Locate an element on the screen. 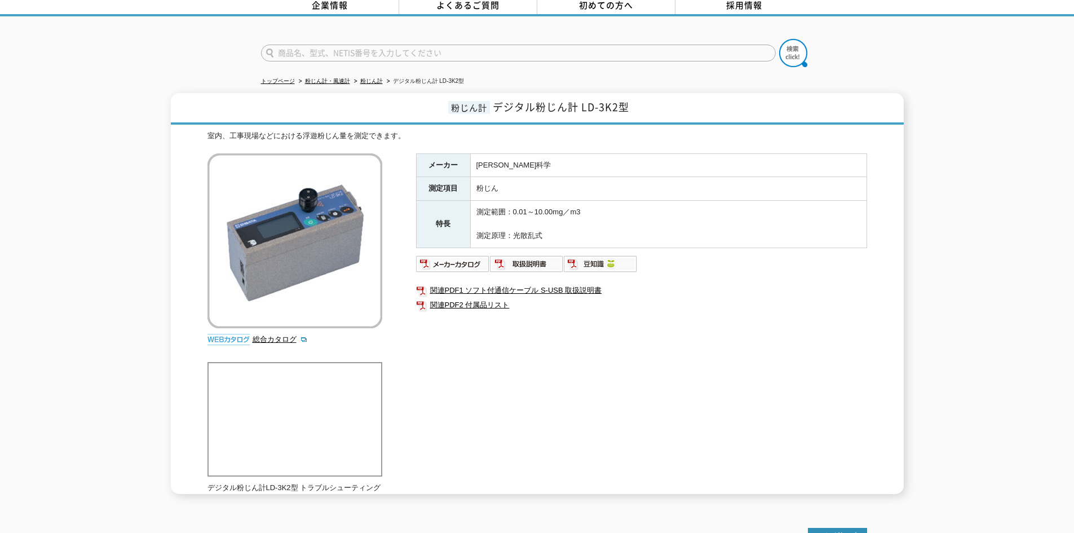 This screenshot has width=1074, height=533. a: トップページ is located at coordinates (278, 81).